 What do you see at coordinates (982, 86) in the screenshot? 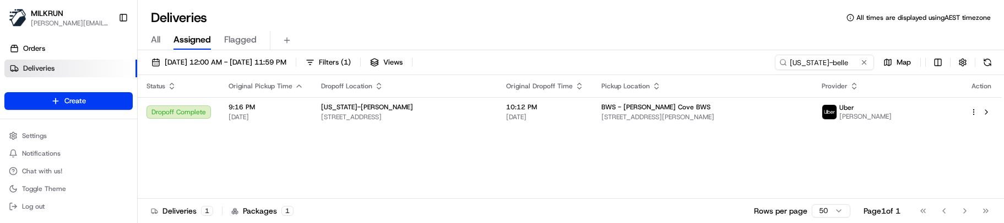
I see `div: Action` at bounding box center [982, 86].